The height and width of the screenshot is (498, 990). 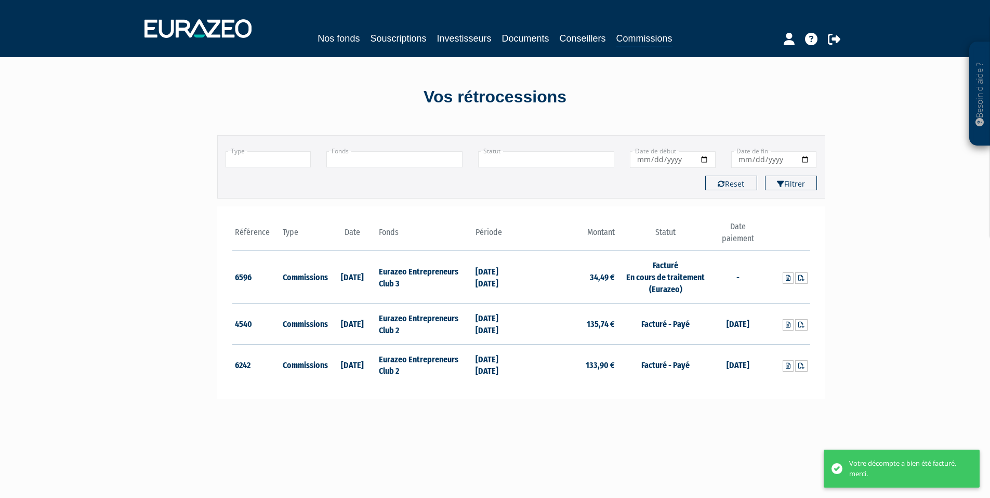 What do you see at coordinates (791, 183) in the screenshot?
I see `button: Filtrer` at bounding box center [791, 183].